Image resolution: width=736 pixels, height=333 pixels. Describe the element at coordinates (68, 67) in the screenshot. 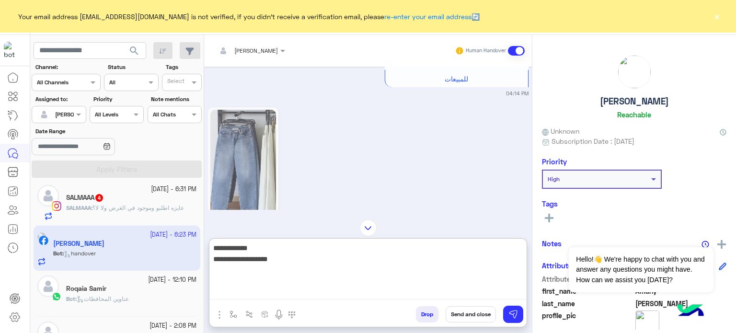

I see `label: Channel:` at that location.